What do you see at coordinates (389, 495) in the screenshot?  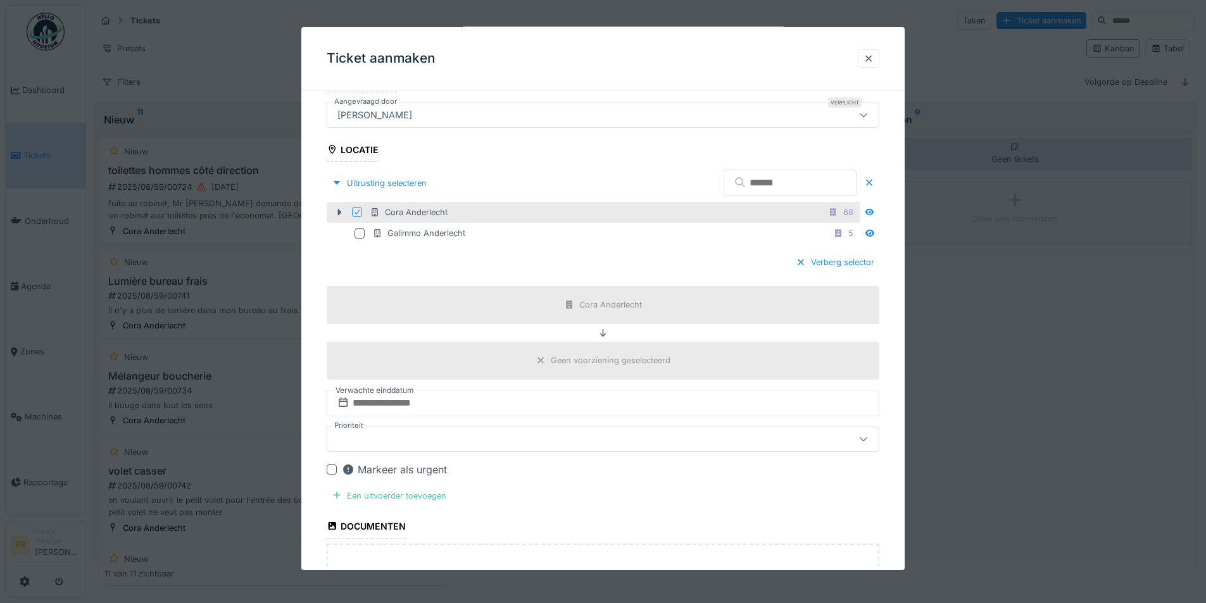 I see `div: Een uitvoerder toevoegen` at bounding box center [389, 495].